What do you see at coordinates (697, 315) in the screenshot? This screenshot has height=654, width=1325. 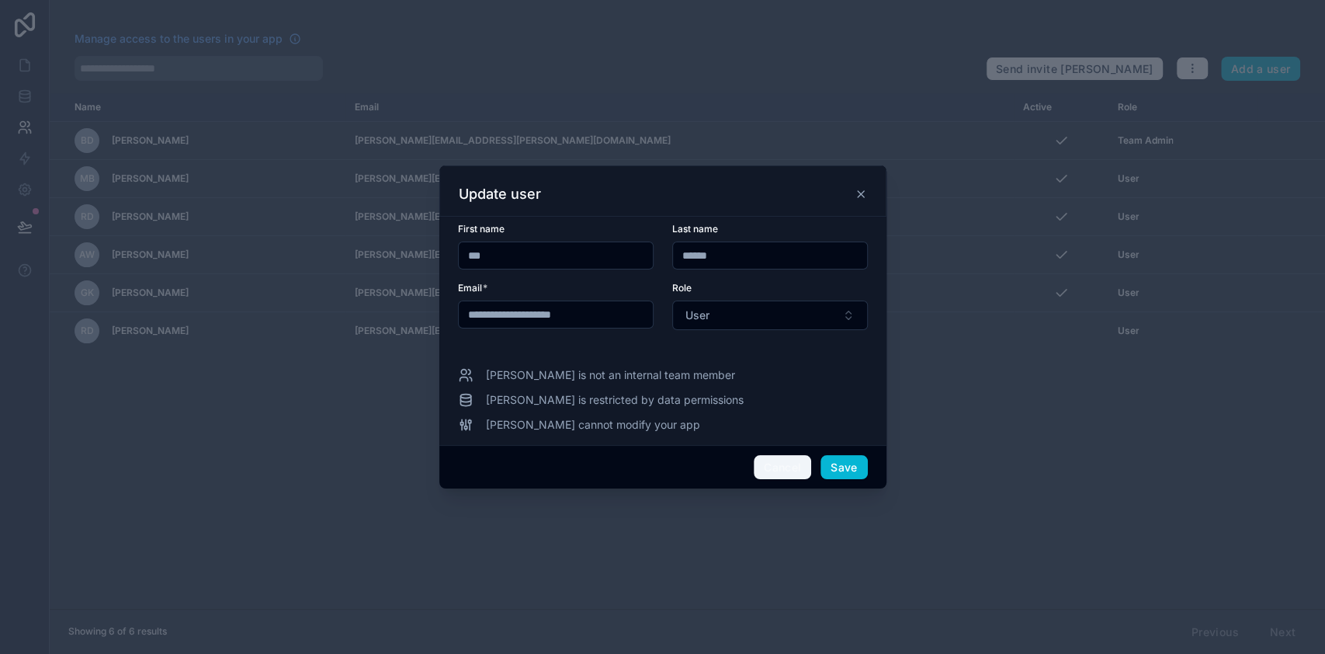 I see `span: User` at bounding box center [697, 315].